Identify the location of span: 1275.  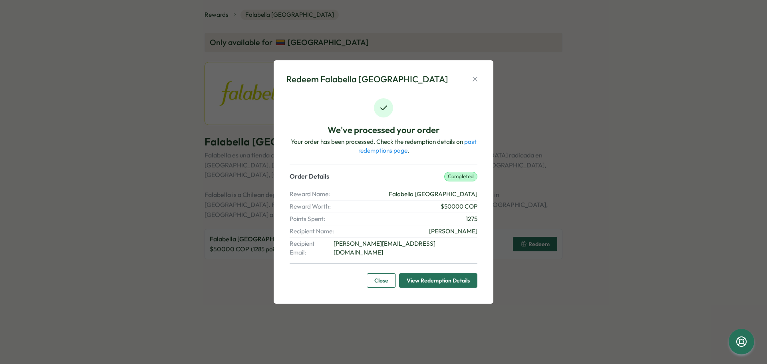
(472, 219).